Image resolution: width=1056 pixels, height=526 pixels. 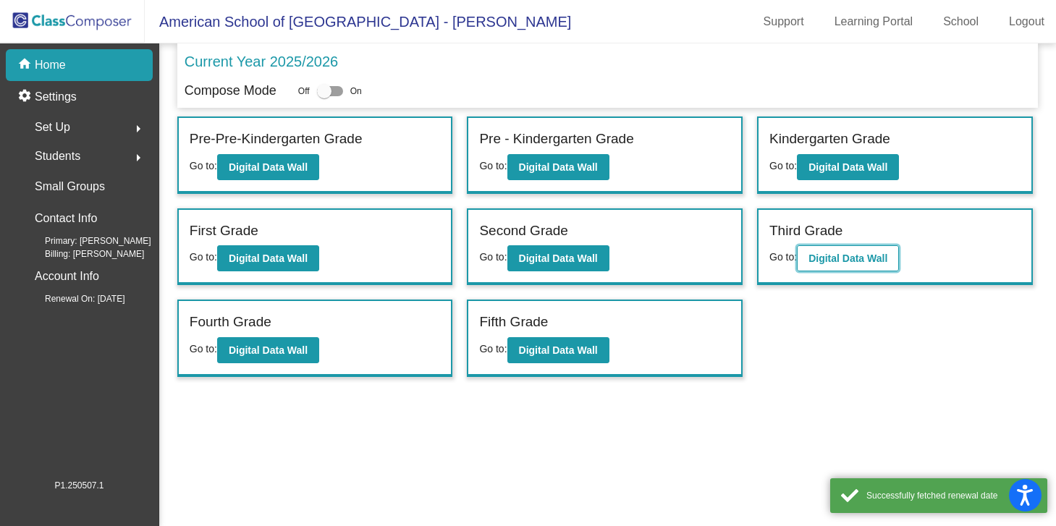 What do you see at coordinates (230, 90) in the screenshot?
I see `p: Compose Mode` at bounding box center [230, 90].